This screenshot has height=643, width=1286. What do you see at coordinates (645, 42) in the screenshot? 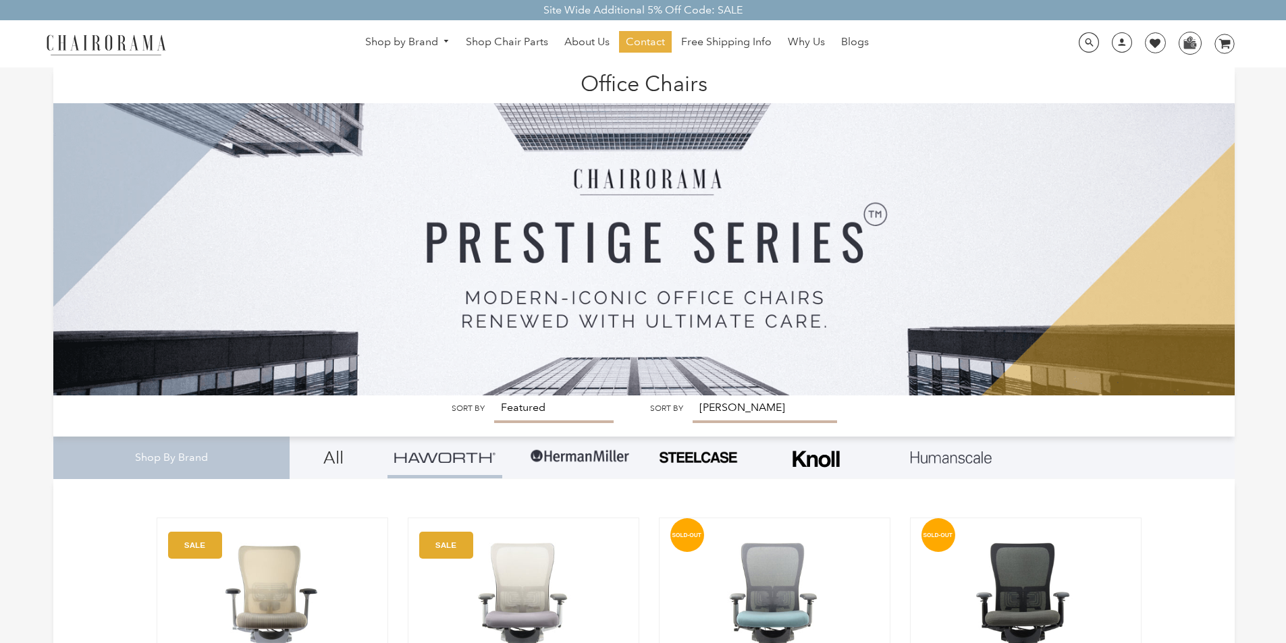
I see `span: Contact` at bounding box center [645, 42].